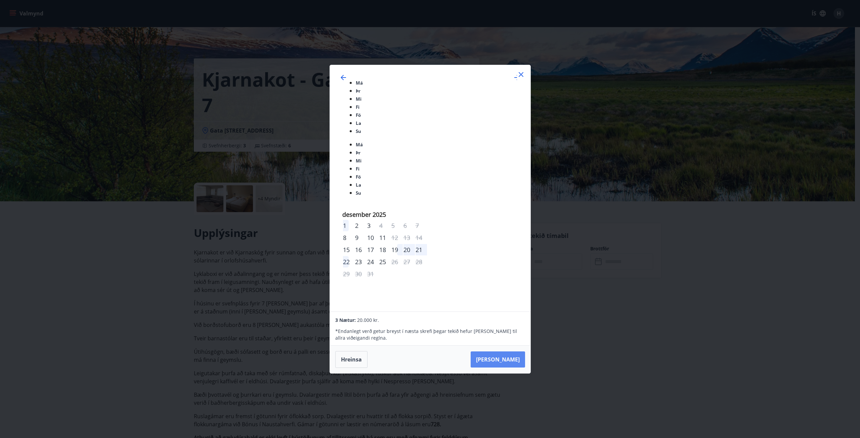 The height and width of the screenshot is (438, 860). Describe the element at coordinates (373, 250) in the screenshot. I see `div: 17` at that location.